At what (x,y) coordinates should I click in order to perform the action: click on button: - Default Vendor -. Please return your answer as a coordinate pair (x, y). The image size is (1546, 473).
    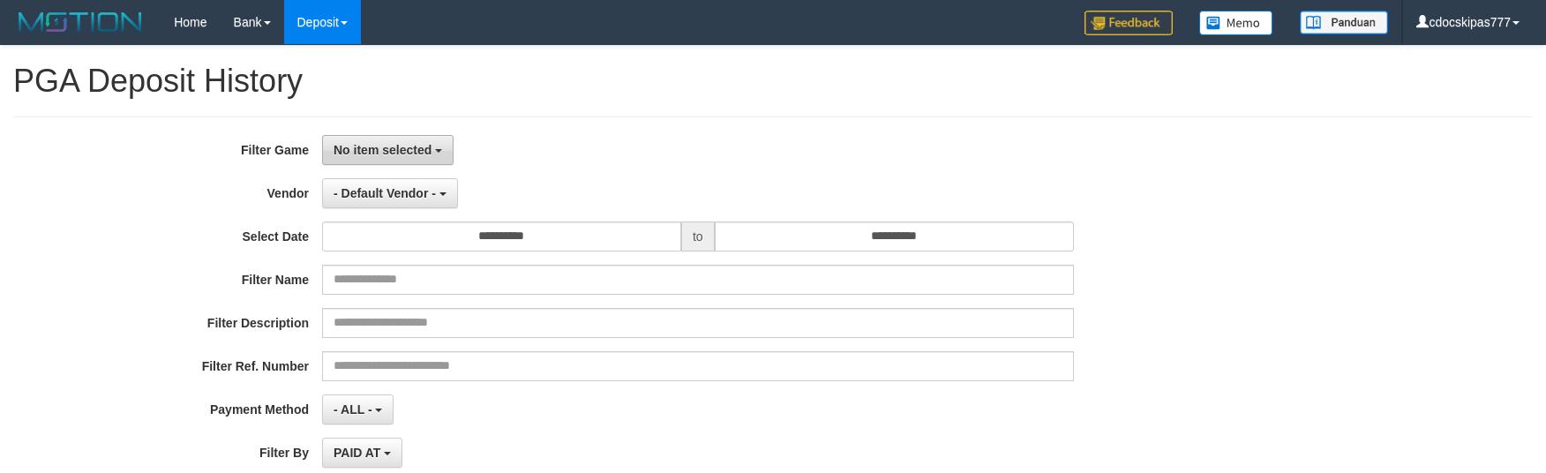
    Looking at the image, I should click on (390, 193).